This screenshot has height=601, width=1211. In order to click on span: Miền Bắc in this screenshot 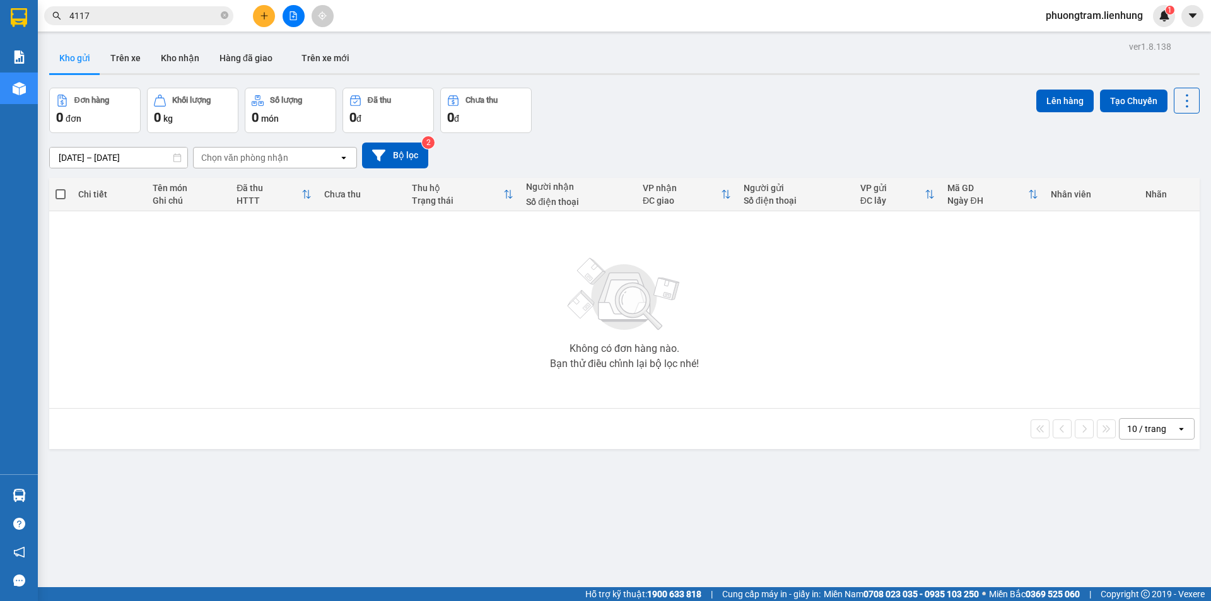, I will do `click(1034, 594)`.